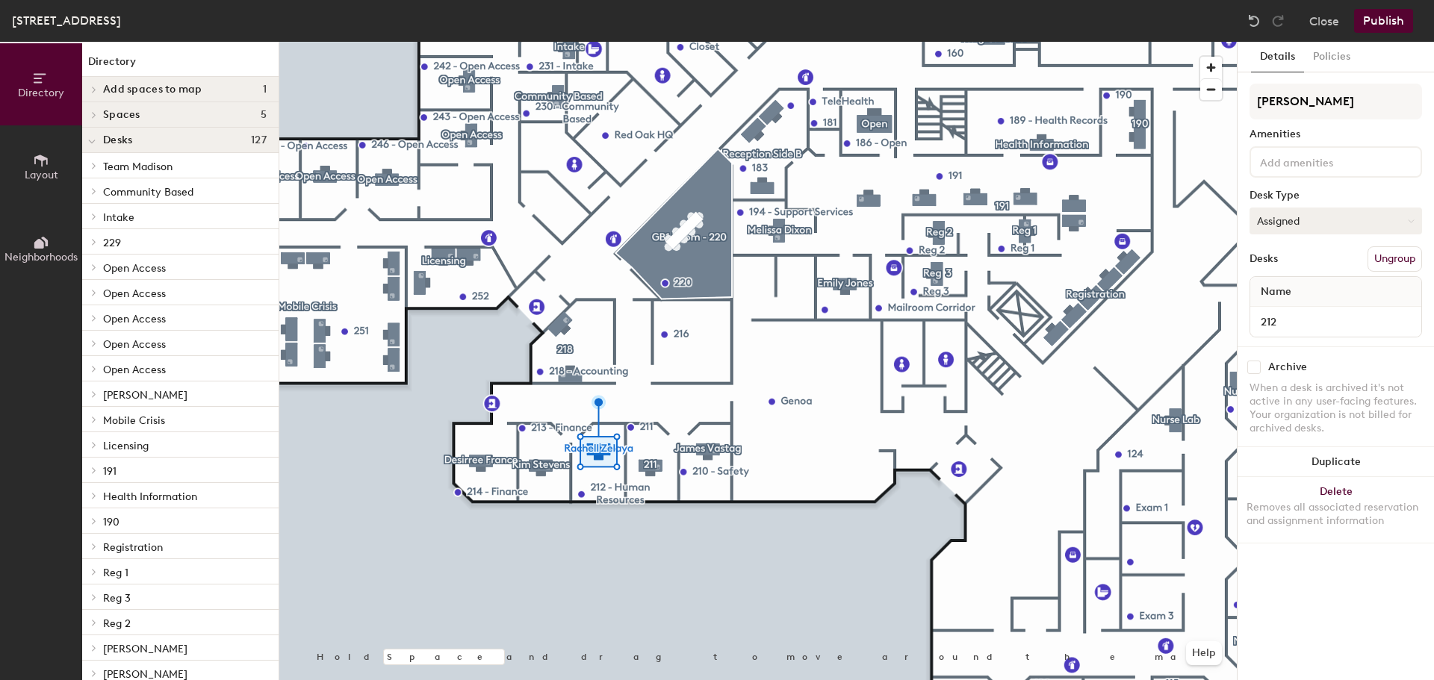 This screenshot has width=1434, height=680. What do you see at coordinates (117, 140) in the screenshot?
I see `span: Desks` at bounding box center [117, 140].